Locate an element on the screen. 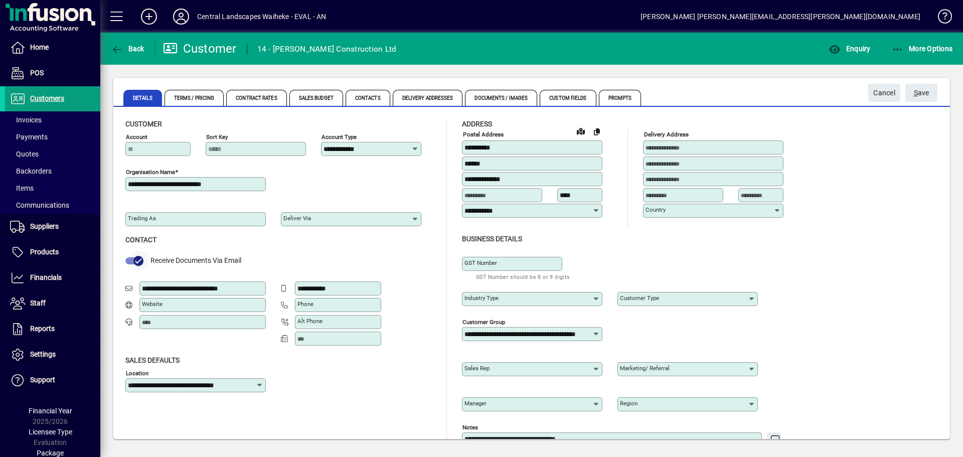 The image size is (963, 457). span: Cancel is located at coordinates (884, 93).